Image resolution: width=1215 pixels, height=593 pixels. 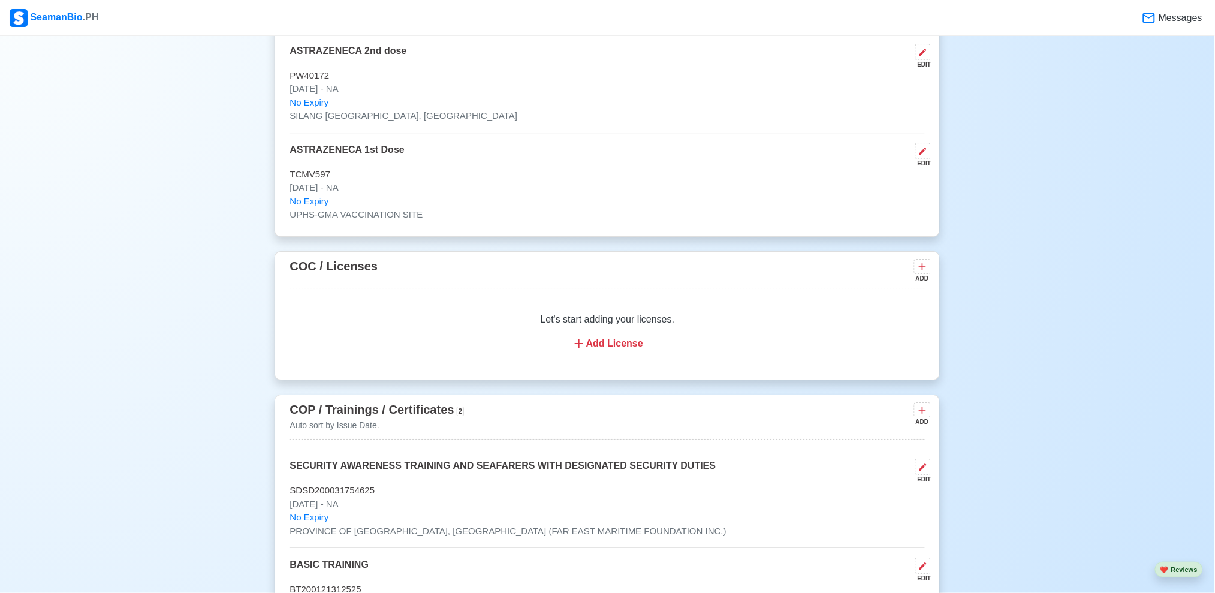 What do you see at coordinates (607, 490) in the screenshot?
I see `p: SDSD200031754625` at bounding box center [607, 490].